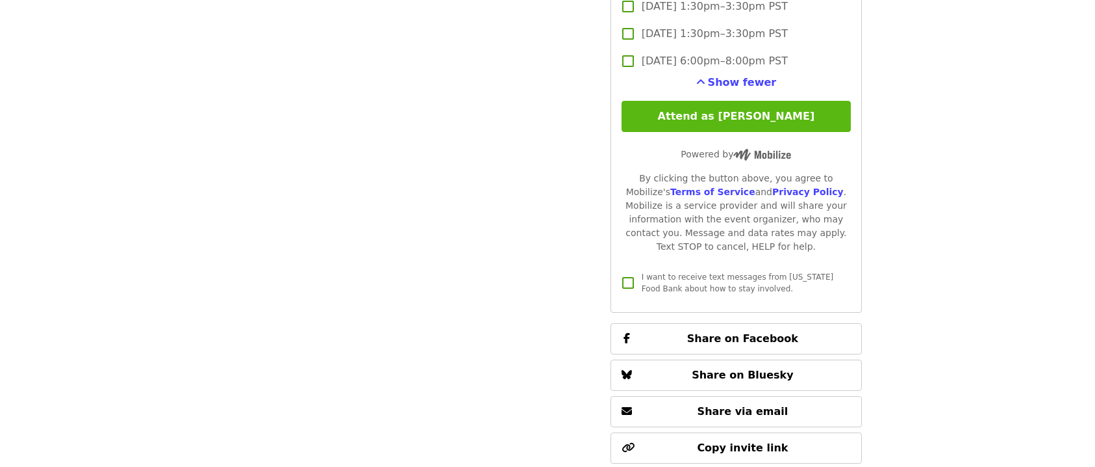 This screenshot has width=1095, height=467. What do you see at coordinates (736, 375) in the screenshot?
I see `button: Share on Bluesky` at bounding box center [736, 375].